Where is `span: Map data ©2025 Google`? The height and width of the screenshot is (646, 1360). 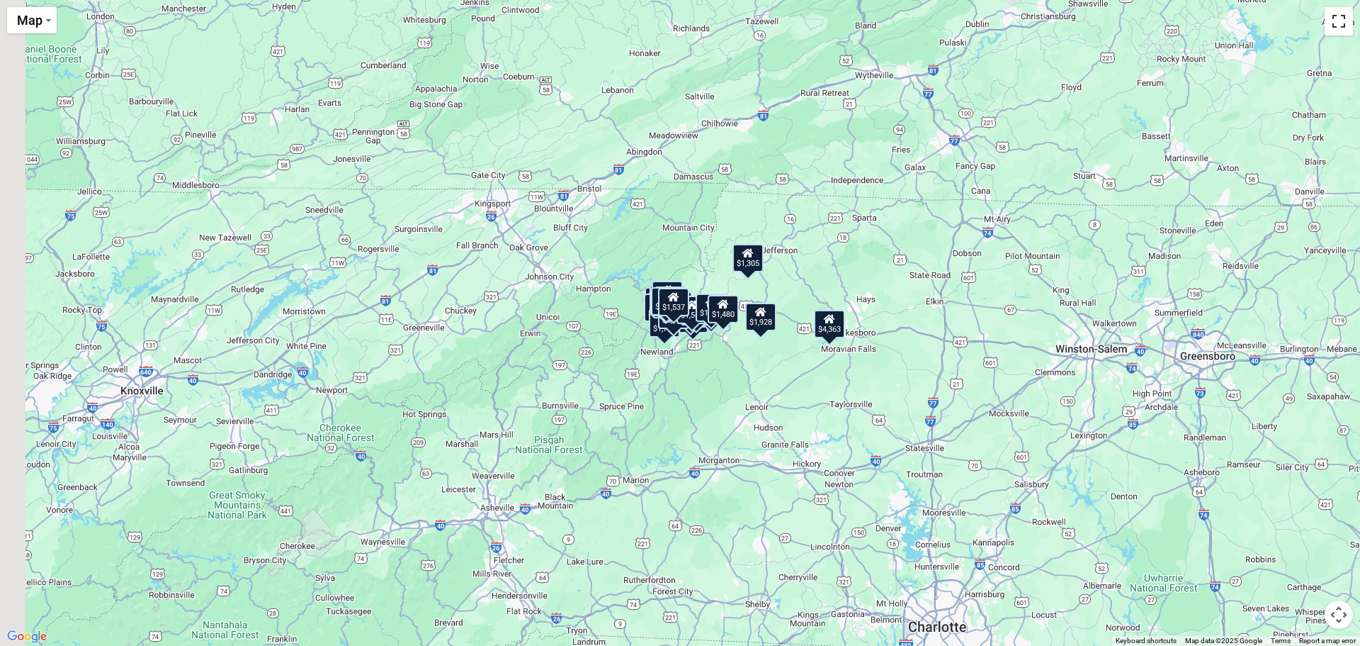 span: Map data ©2025 Google is located at coordinates (1224, 640).